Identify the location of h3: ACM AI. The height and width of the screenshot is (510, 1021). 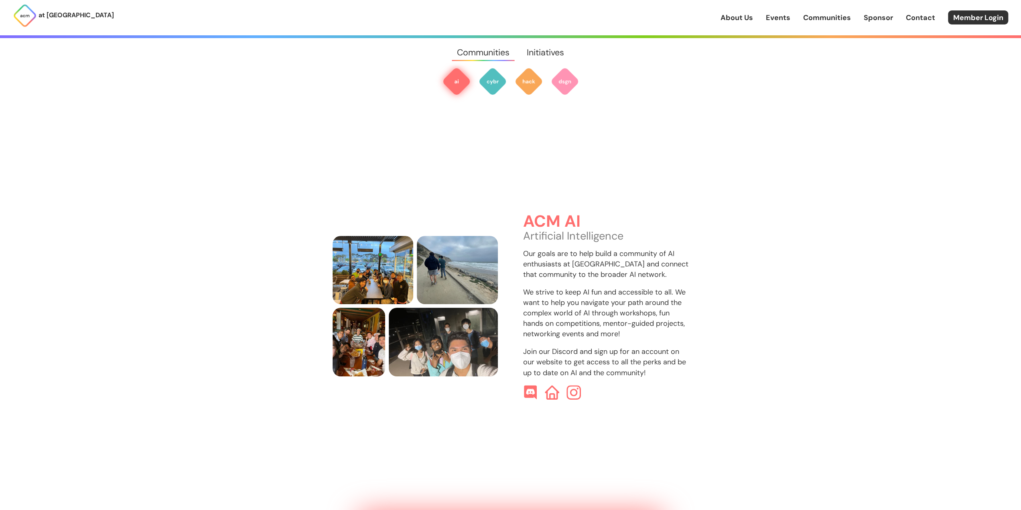
(606, 221).